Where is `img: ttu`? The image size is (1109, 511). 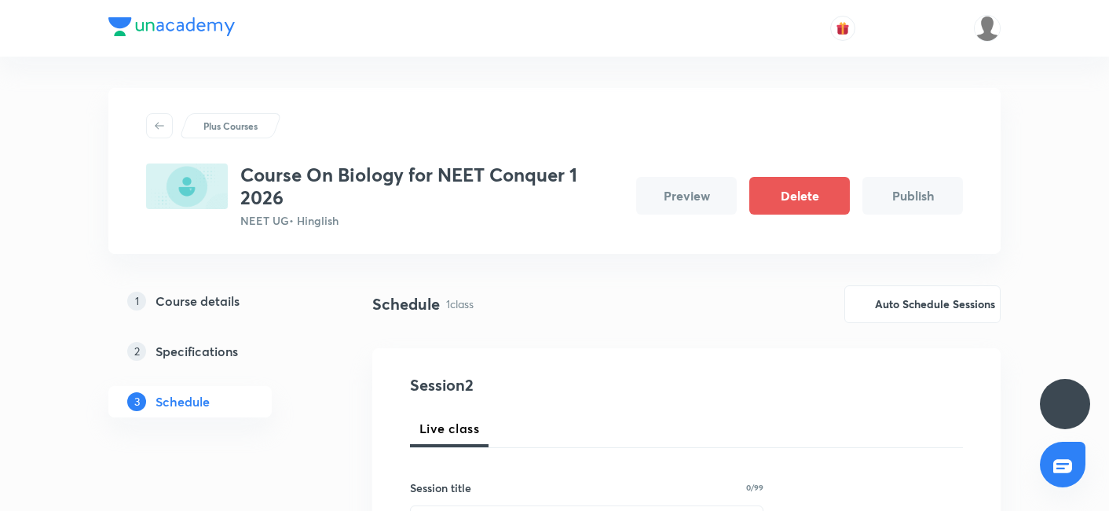 img: ttu is located at coordinates (1065, 404).